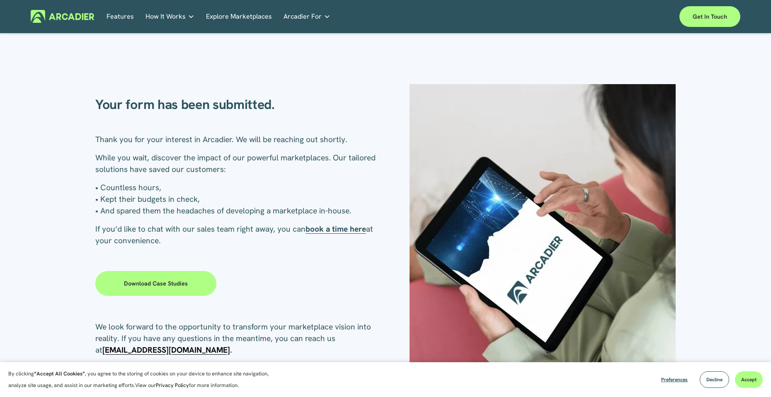 The image size is (771, 397). I want to click on button: Preferences, so click(674, 380).